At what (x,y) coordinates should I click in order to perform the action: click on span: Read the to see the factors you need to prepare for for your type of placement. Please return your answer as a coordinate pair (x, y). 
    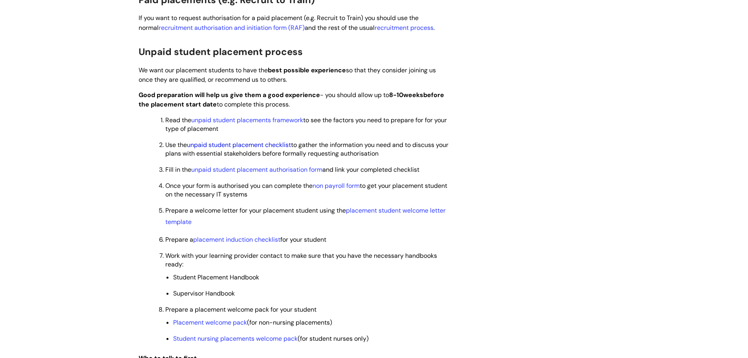
    Looking at the image, I should click on (306, 124).